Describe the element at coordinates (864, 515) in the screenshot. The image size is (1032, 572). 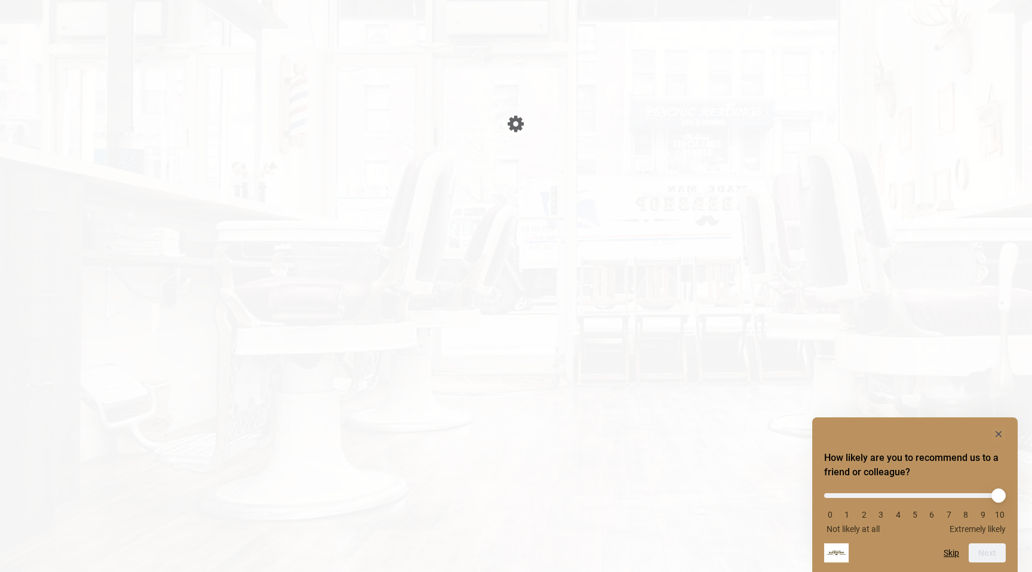
I see `li: 2` at that location.